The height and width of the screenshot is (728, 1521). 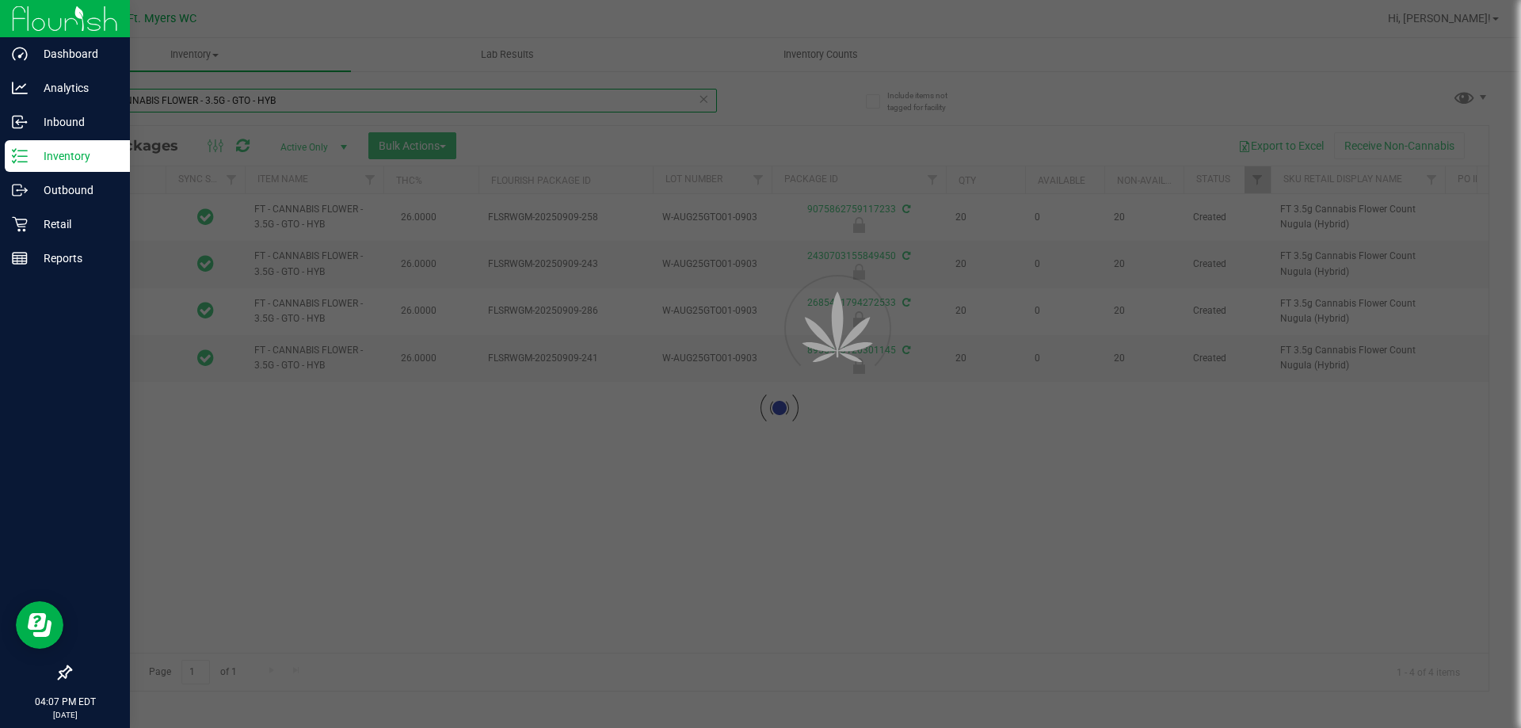 What do you see at coordinates (20, 156) in the screenshot?
I see `inline-svg: Inventory` at bounding box center [20, 156].